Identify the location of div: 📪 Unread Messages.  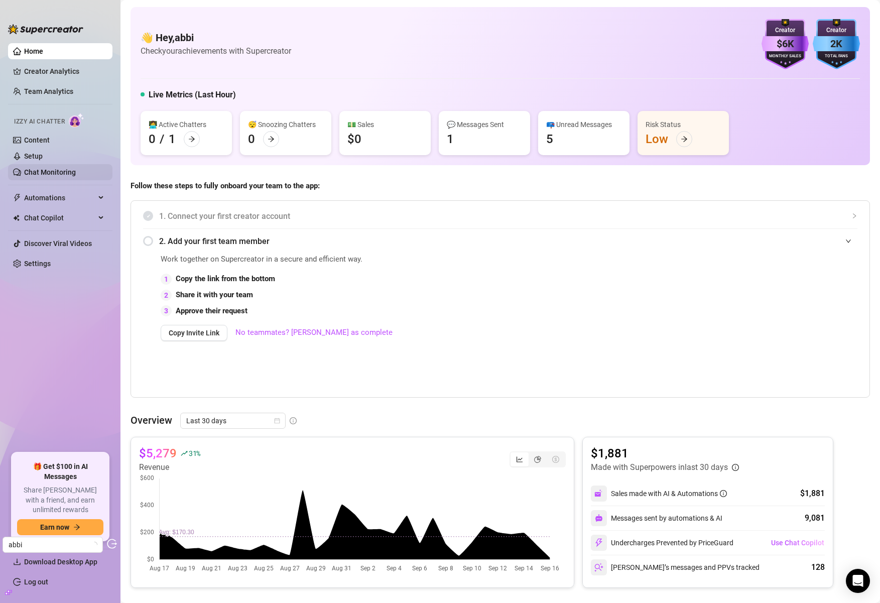
(584, 125).